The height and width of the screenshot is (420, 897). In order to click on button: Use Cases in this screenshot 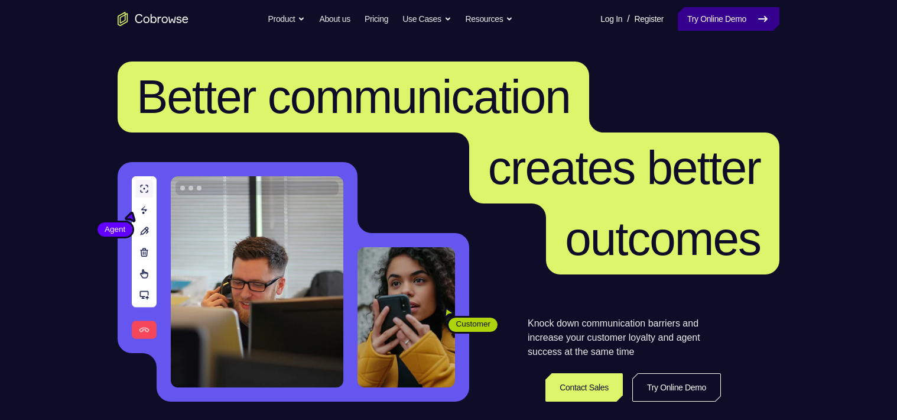, I will do `click(427, 19)`.